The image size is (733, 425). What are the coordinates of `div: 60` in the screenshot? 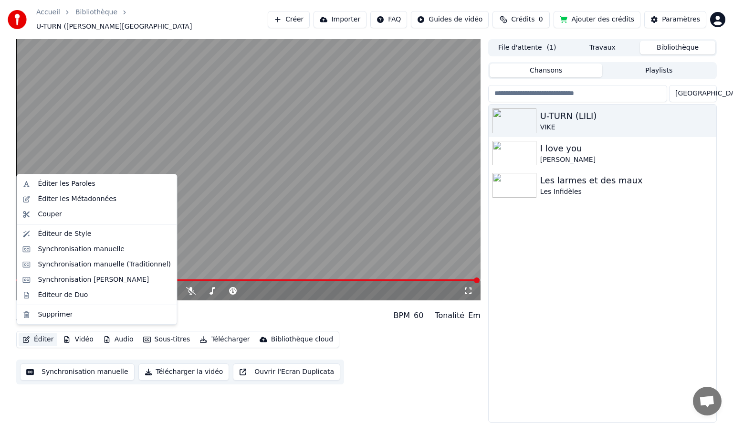 It's located at (418, 315).